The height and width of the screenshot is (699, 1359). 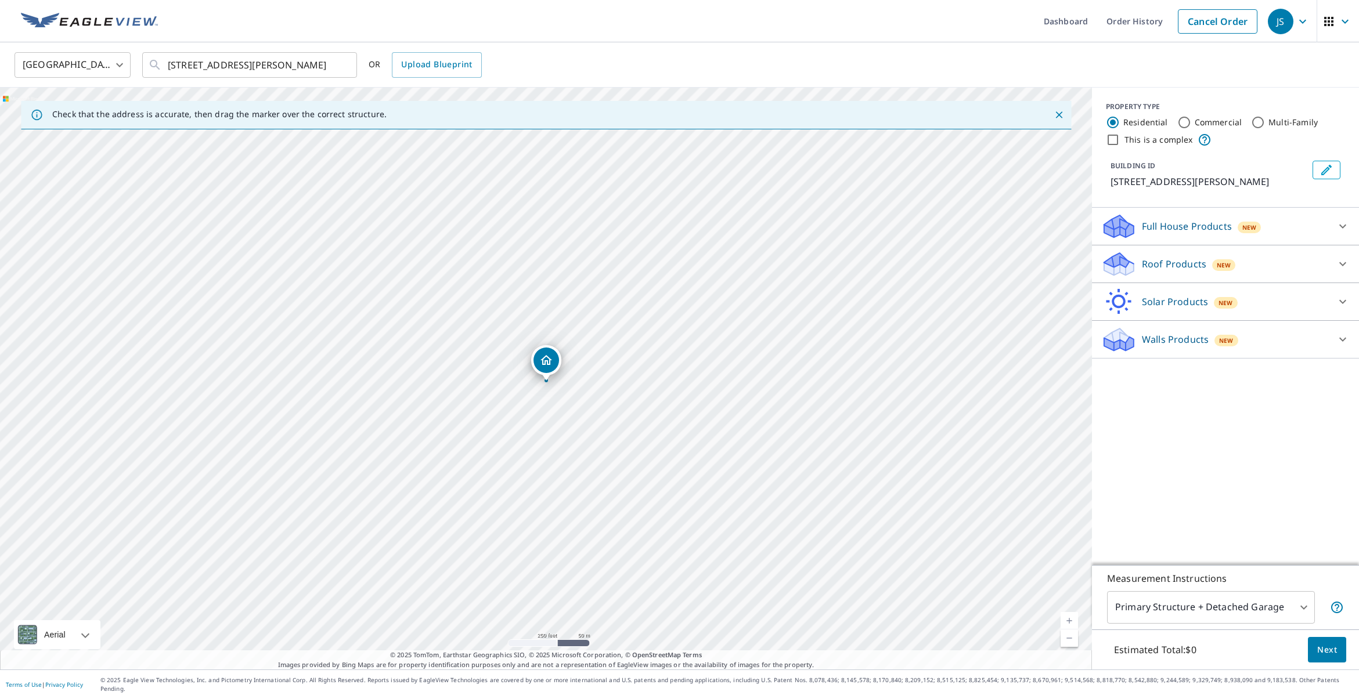 What do you see at coordinates (1145, 122) in the screenshot?
I see `label: Residential` at bounding box center [1145, 122].